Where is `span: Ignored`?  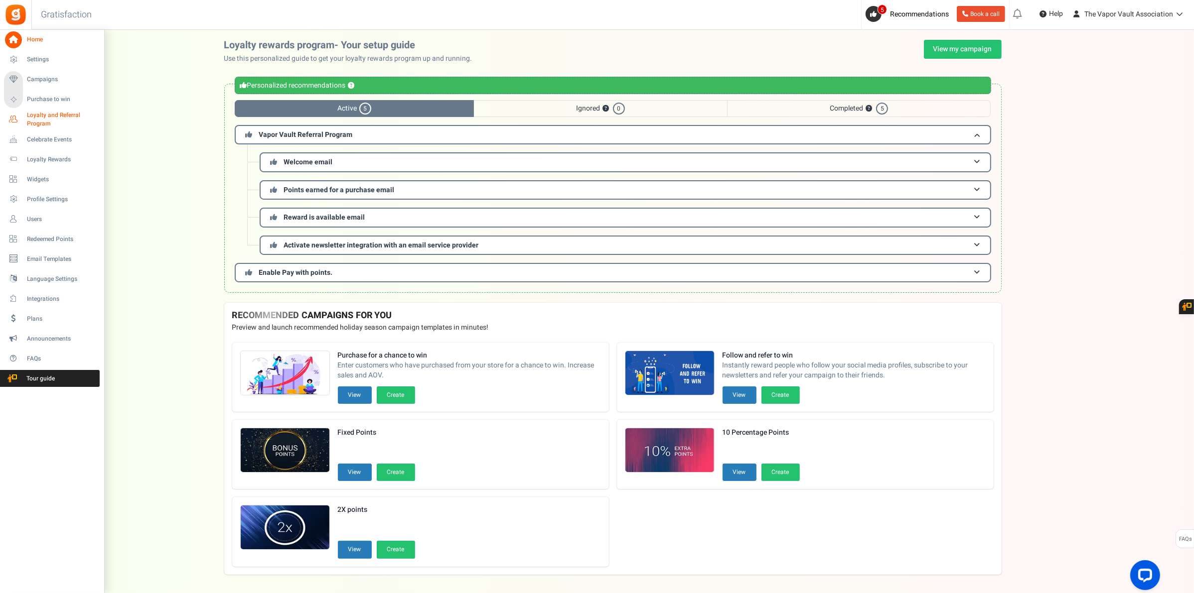 span: Ignored is located at coordinates (600, 109).